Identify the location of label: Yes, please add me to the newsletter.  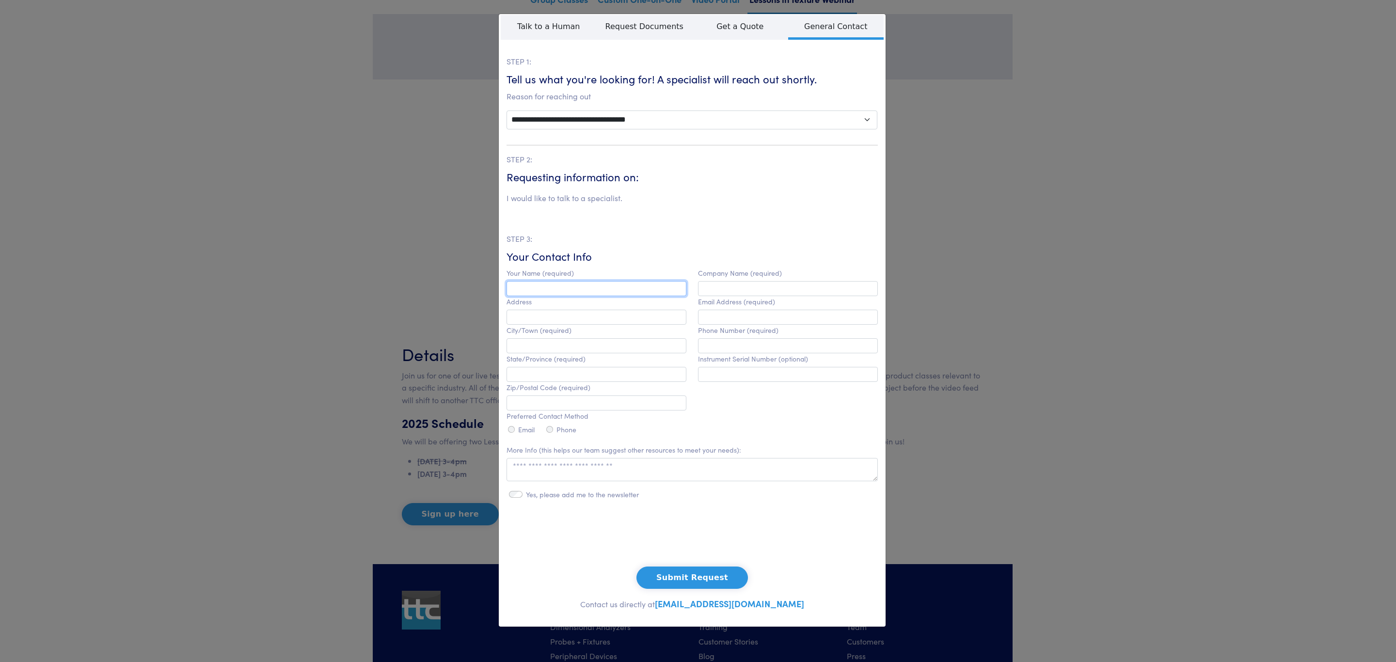
(582, 494).